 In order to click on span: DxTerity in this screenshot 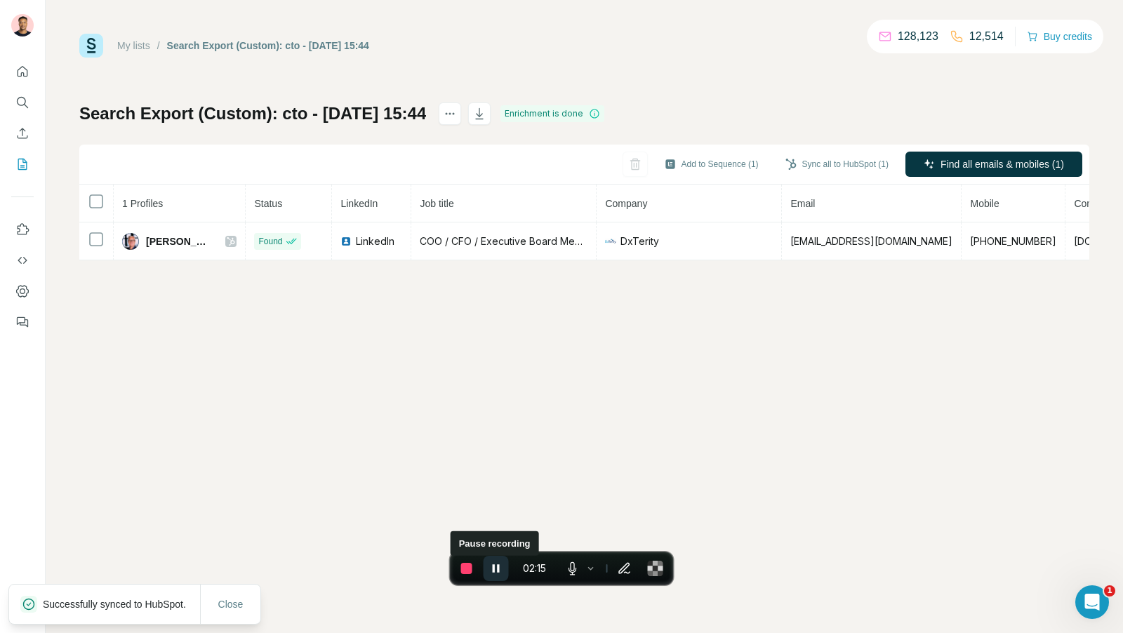, I will do `click(639, 241)`.